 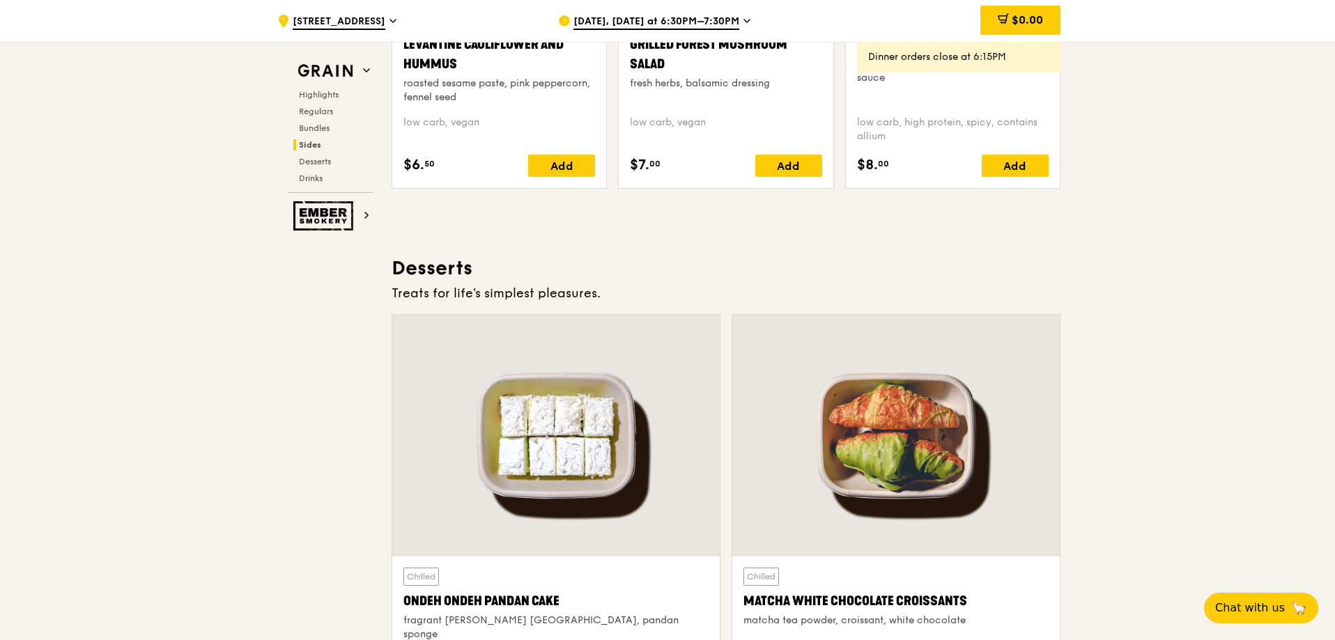 What do you see at coordinates (315, 162) in the screenshot?
I see `span: Desserts` at bounding box center [315, 162].